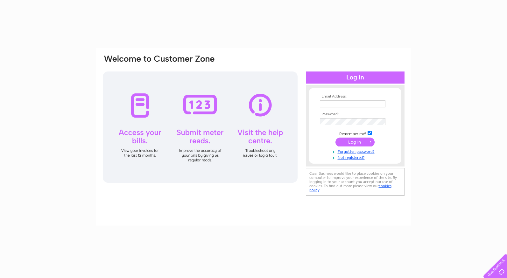 This screenshot has height=278, width=507. Describe the element at coordinates (355, 115) in the screenshot. I see `th: Password:` at that location.